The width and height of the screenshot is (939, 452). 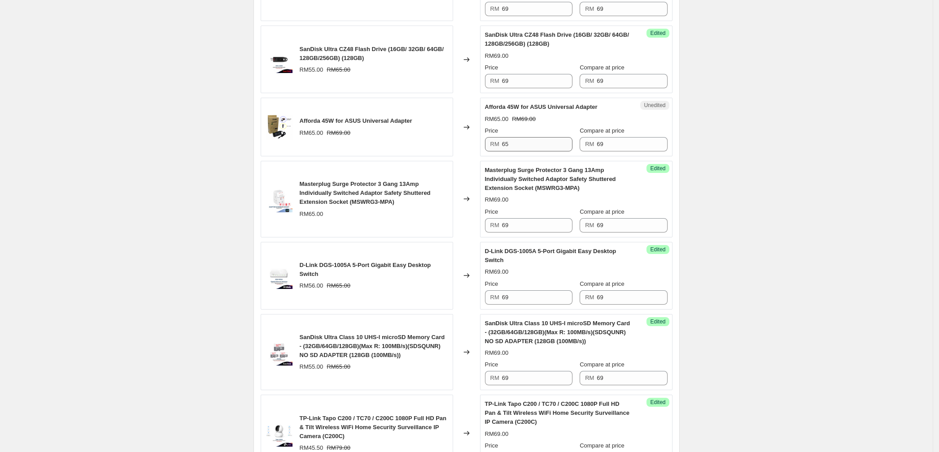 I want to click on span: RM45.50, so click(x=311, y=448).